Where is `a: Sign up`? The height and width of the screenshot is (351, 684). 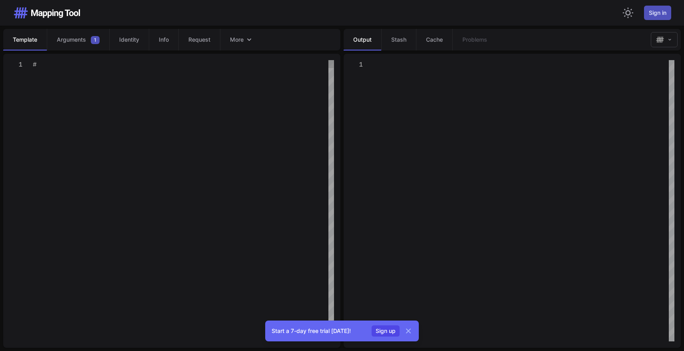
a: Sign up is located at coordinates (386, 331).